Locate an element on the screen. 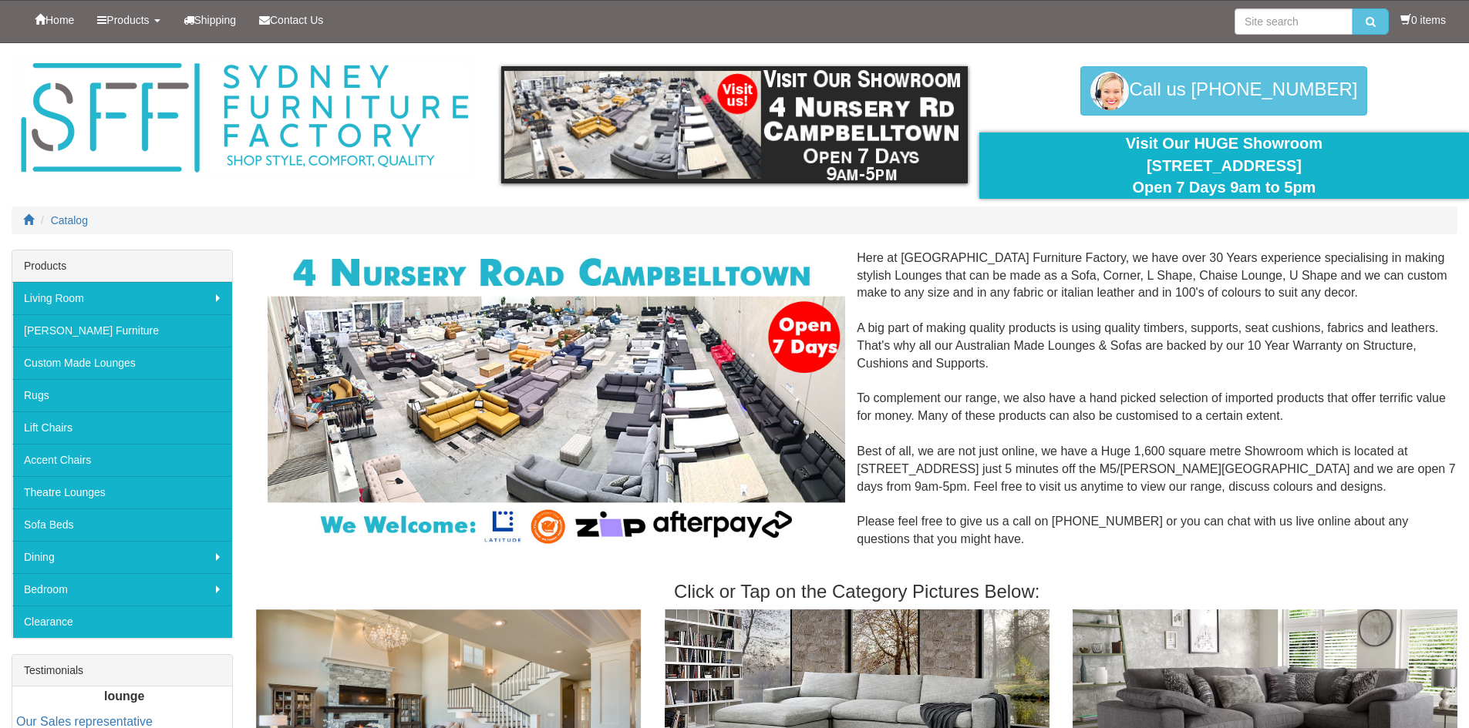  img: Sydney Furniture Factory is located at coordinates (244, 118).